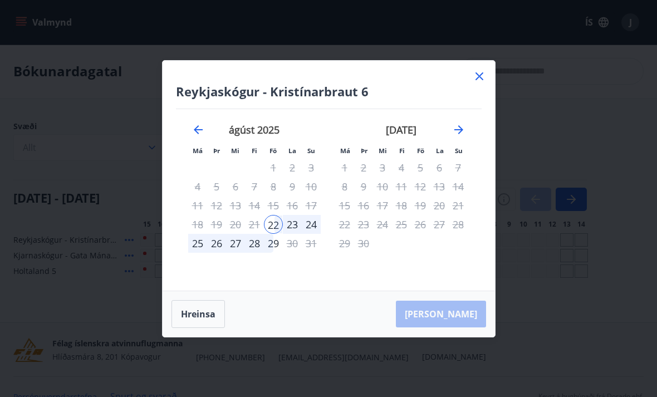 This screenshot has width=657, height=397. What do you see at coordinates (344, 186) in the screenshot?
I see `td: Not available. mánudagur, 8. september 2025` at bounding box center [344, 186].